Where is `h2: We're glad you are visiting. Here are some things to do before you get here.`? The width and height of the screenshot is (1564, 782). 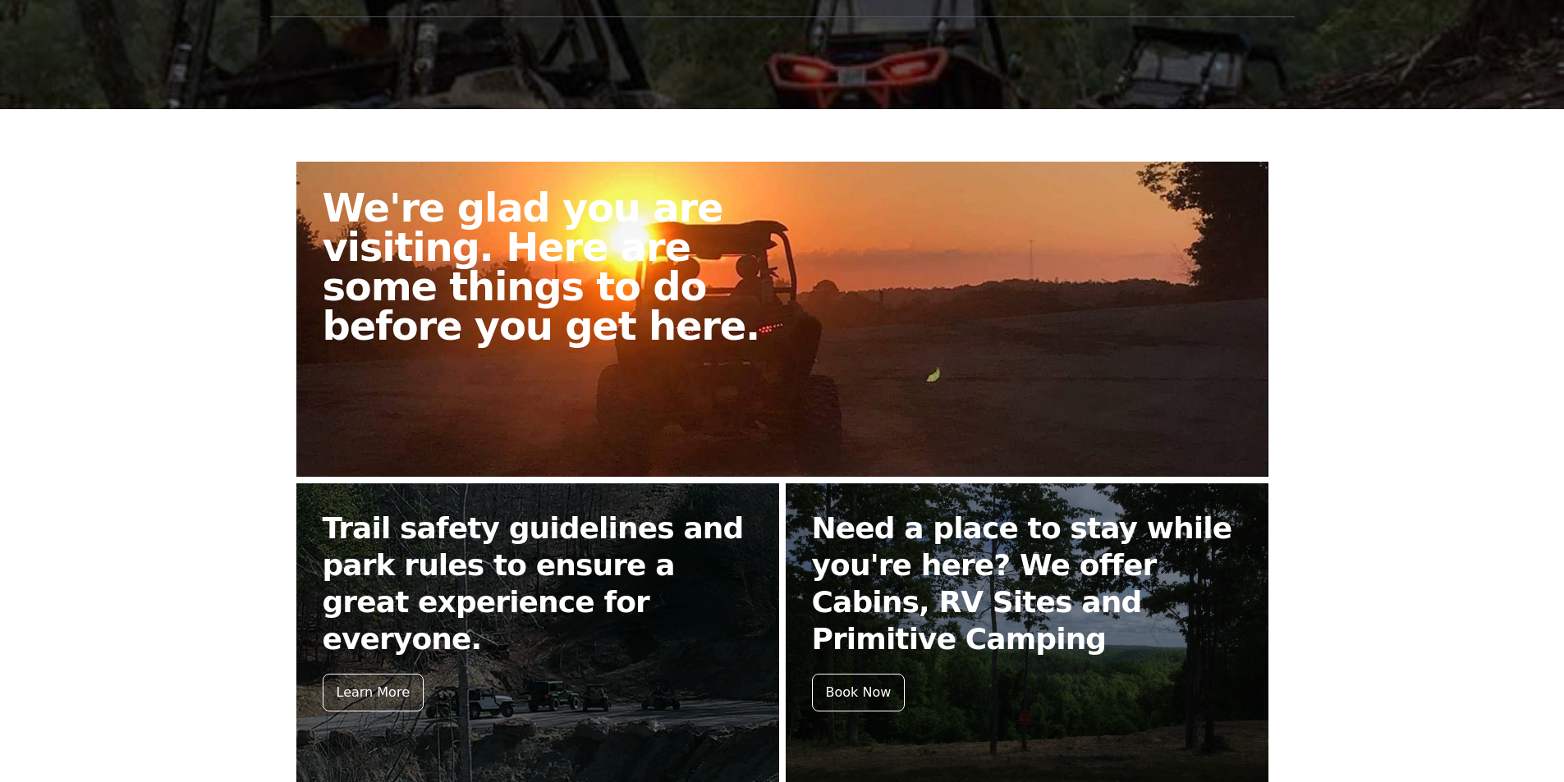 h2: We're glad you are visiting. Here are some things to do before you get here. is located at coordinates (559, 267).